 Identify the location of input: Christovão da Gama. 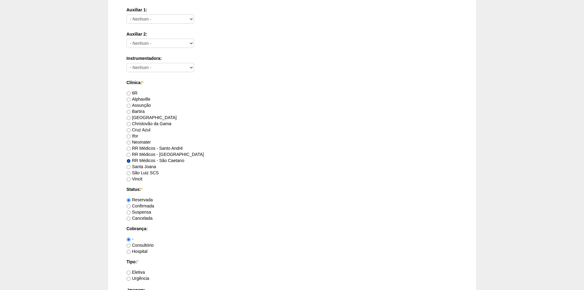
(128, 124).